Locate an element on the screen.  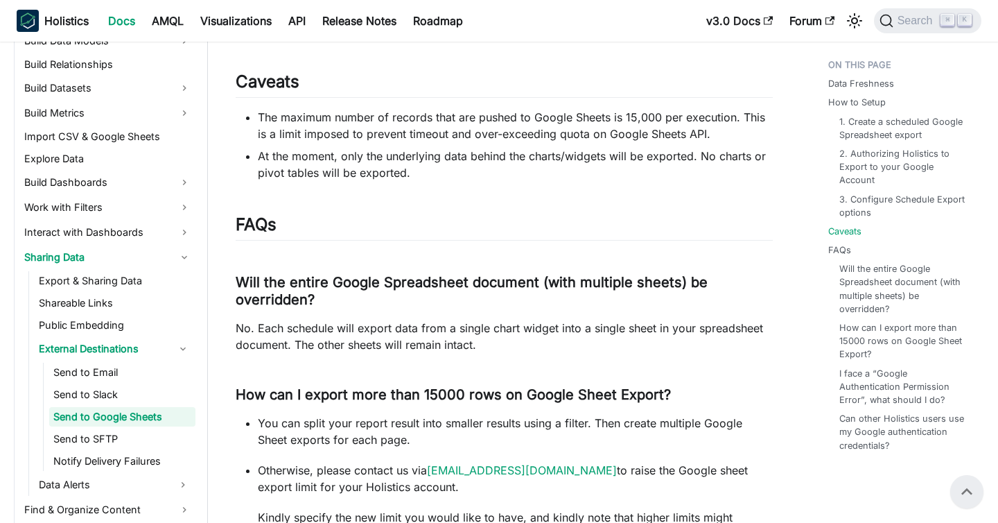
button: Search (Command+K) is located at coordinates (927, 21).